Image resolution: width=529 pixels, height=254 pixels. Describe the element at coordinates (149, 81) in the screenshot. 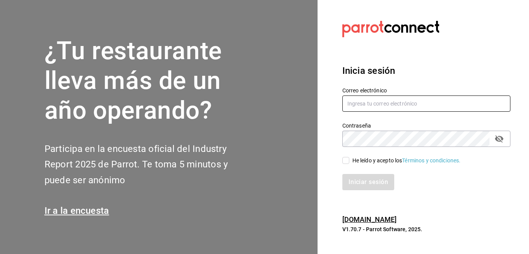

I see `h1: ¿Tu restaurante lleva más de un año operando?` at that location.